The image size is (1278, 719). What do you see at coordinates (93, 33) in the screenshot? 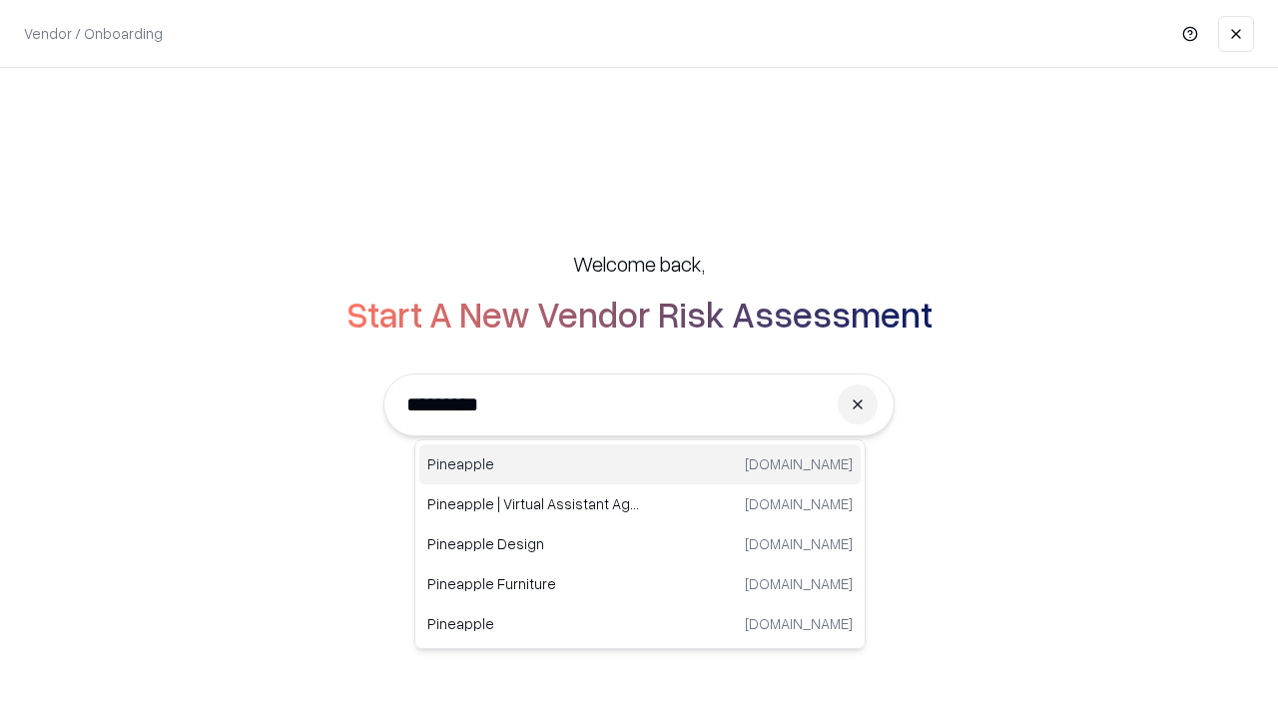
I see `p: Vendor / Onboarding` at bounding box center [93, 33].